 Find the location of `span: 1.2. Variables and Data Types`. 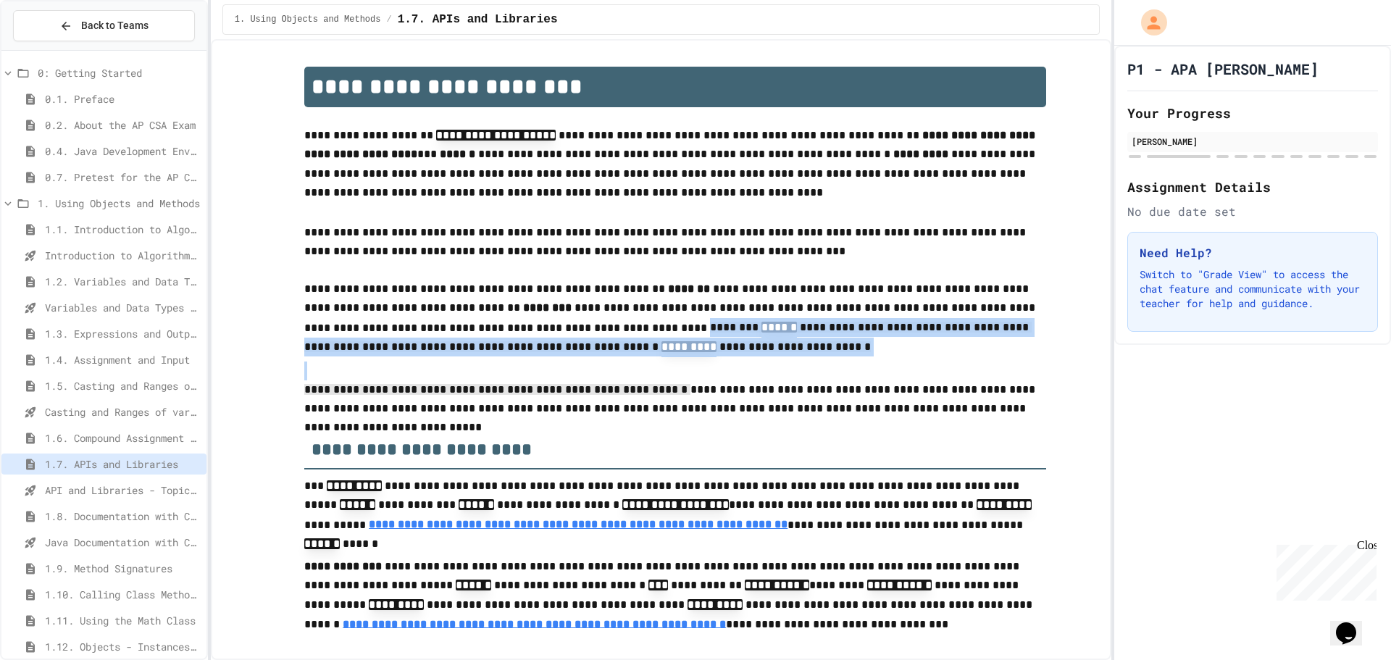

span: 1.2. Variables and Data Types is located at coordinates (122, 281).